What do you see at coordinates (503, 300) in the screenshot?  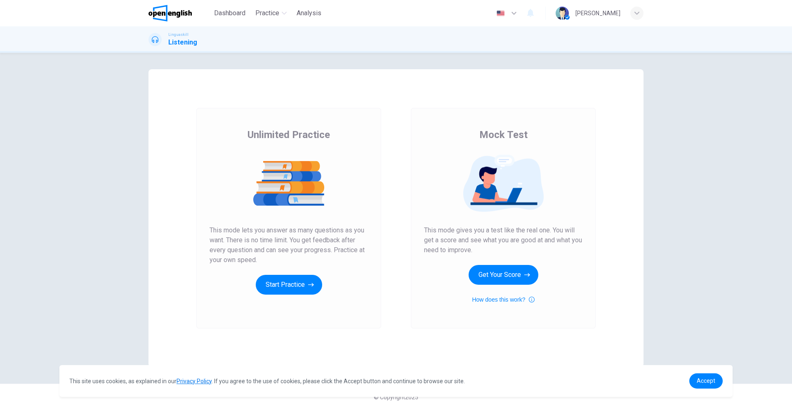 I see `button: How does this work?` at bounding box center [503, 300].